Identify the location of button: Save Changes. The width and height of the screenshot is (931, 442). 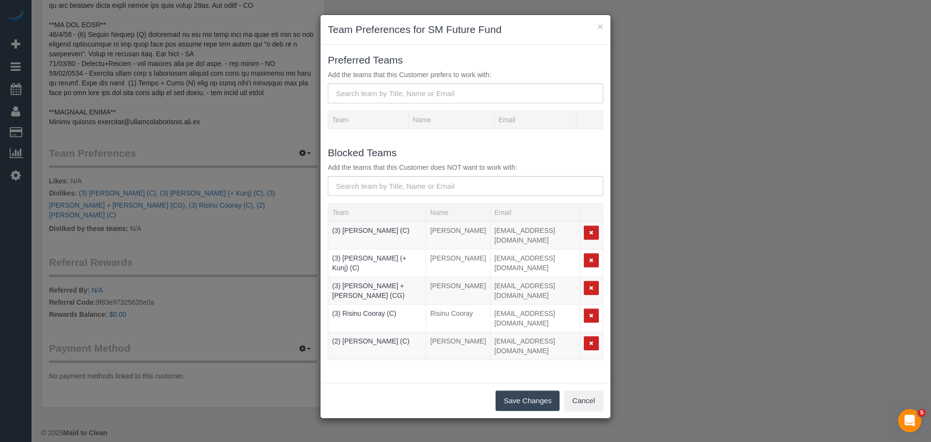
(528, 400).